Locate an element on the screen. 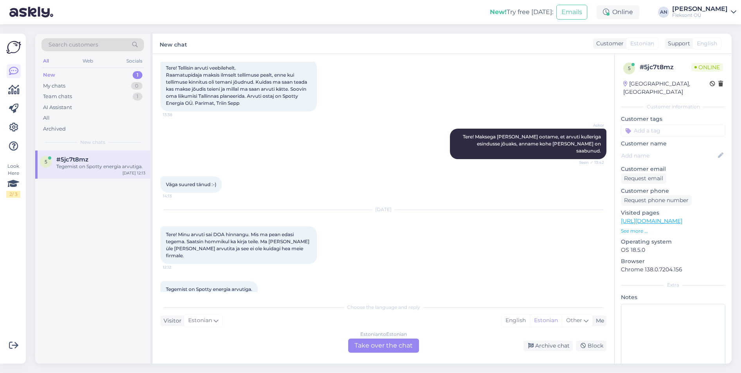  div: Tegemist on Spotty energia arvutiga. is located at coordinates (101, 167).